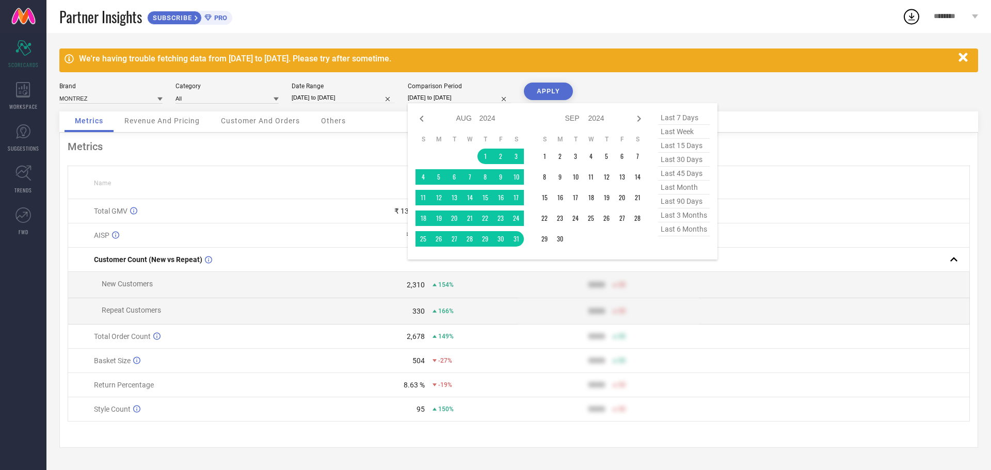 Image resolution: width=991 pixels, height=470 pixels. What do you see at coordinates (576, 177) in the screenshot?
I see `td: Tue Sep 10 2024` at bounding box center [576, 177].